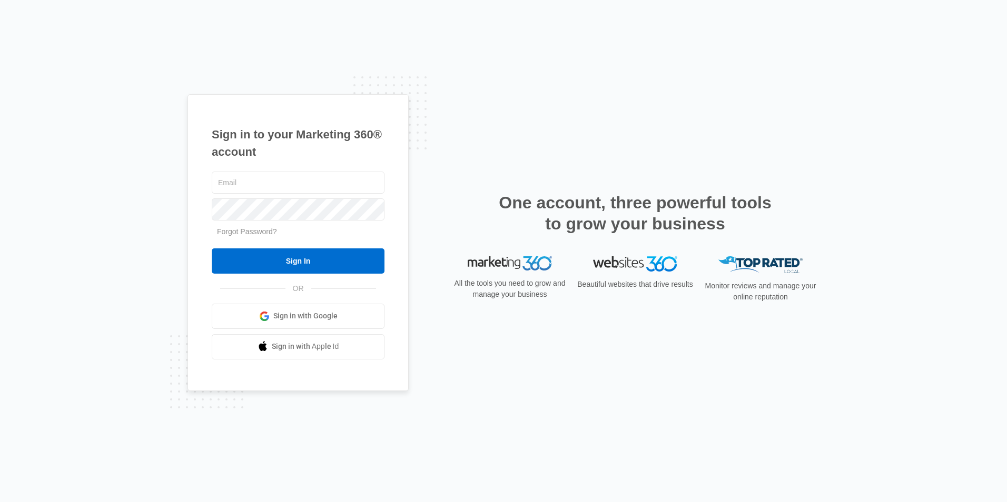 The height and width of the screenshot is (502, 1007). What do you see at coordinates (761, 265) in the screenshot?
I see `img: Top Rated Local` at bounding box center [761, 265].